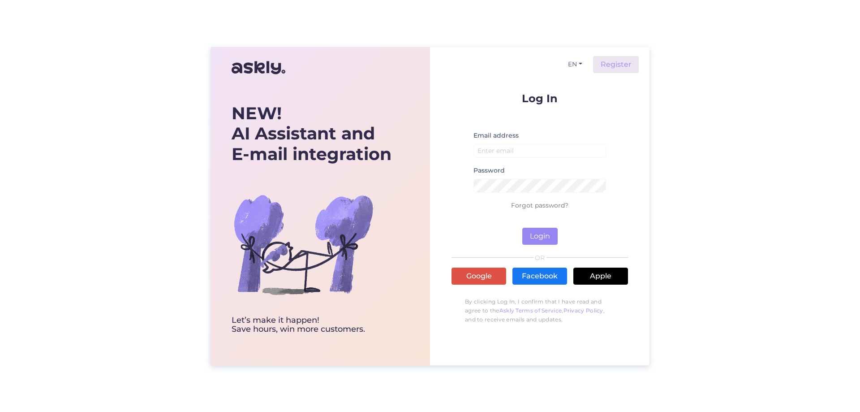 The width and height of the screenshot is (860, 412). I want to click on a: Facebook, so click(540, 276).